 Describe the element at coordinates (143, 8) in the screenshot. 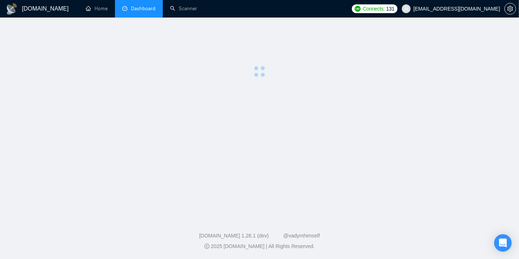

I see `span: Dashboard` at that location.